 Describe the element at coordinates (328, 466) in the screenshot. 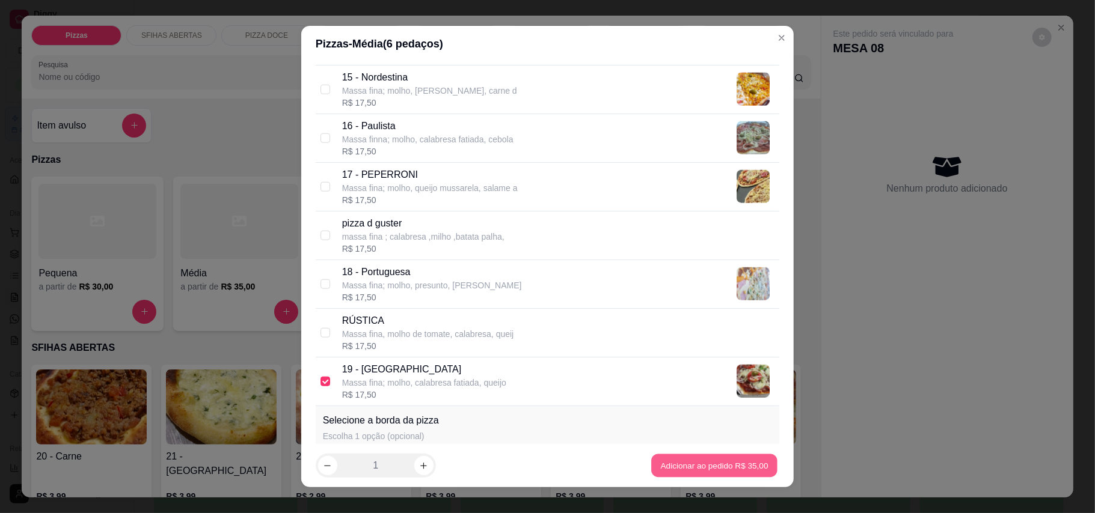

I see `button: decrease-product-quantity` at that location.